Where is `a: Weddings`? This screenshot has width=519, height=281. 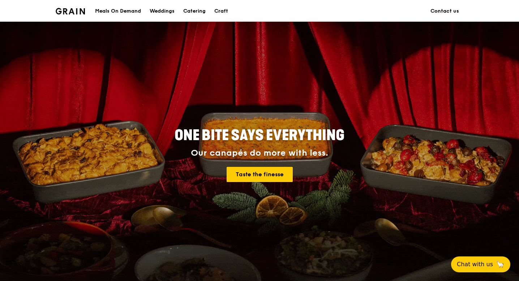
a: Weddings is located at coordinates (162, 11).